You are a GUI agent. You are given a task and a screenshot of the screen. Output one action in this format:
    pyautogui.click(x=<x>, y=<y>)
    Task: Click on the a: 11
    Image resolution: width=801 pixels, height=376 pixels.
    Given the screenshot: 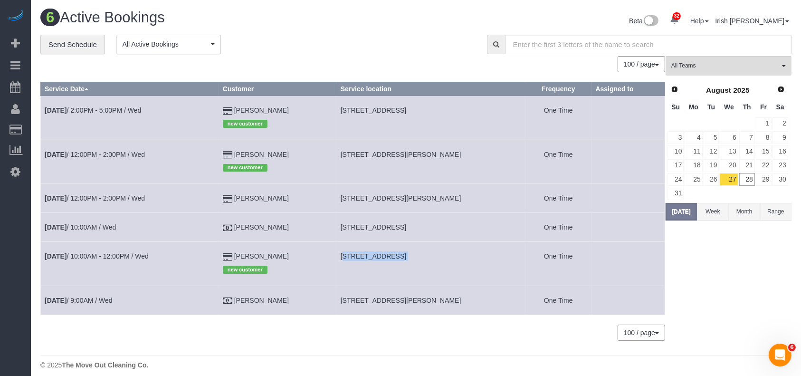 What is the action you would take?
    pyautogui.click(x=693, y=151)
    